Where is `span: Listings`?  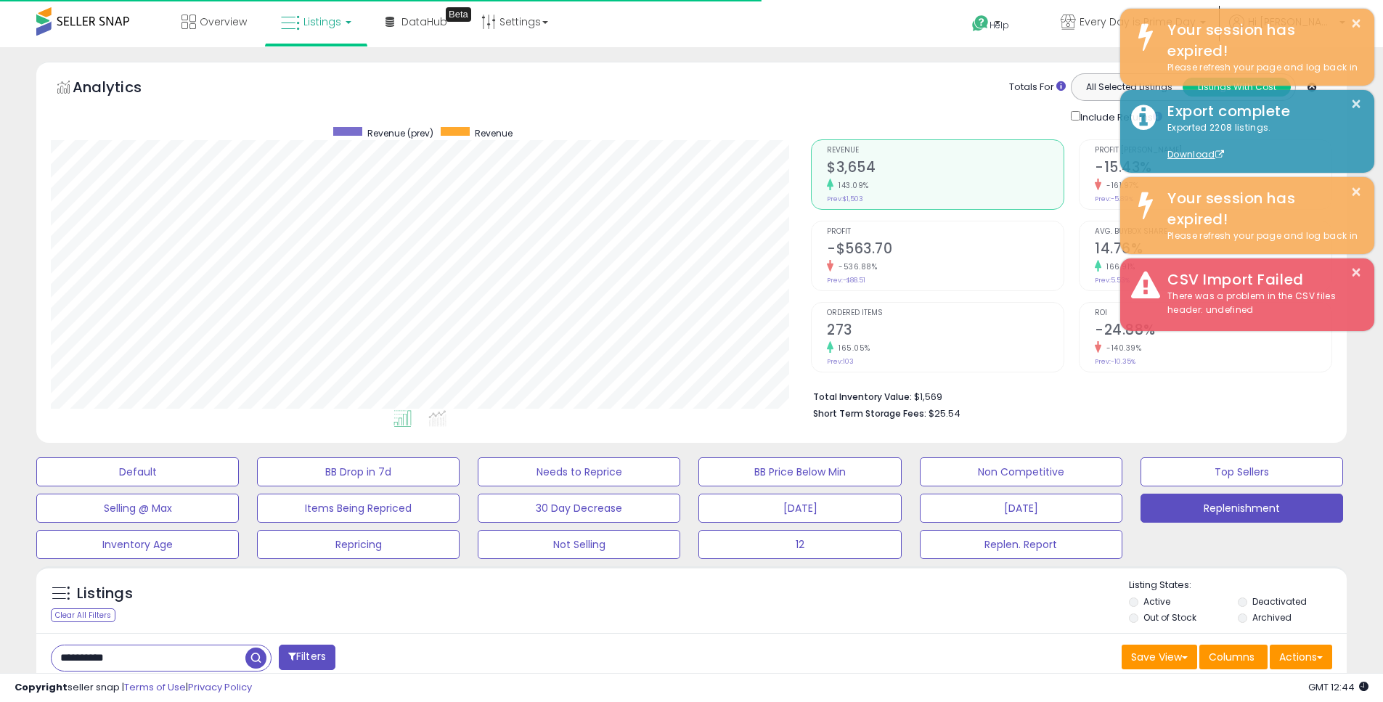 span: Listings is located at coordinates (322, 22).